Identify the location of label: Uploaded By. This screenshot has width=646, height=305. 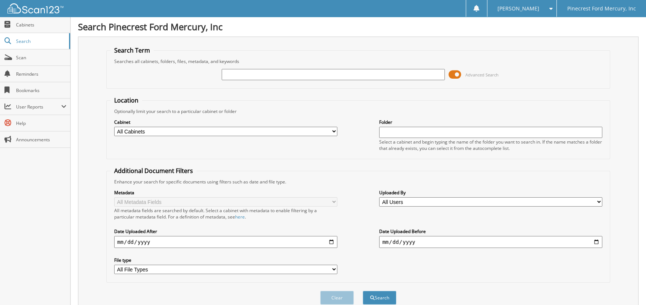
(490, 192).